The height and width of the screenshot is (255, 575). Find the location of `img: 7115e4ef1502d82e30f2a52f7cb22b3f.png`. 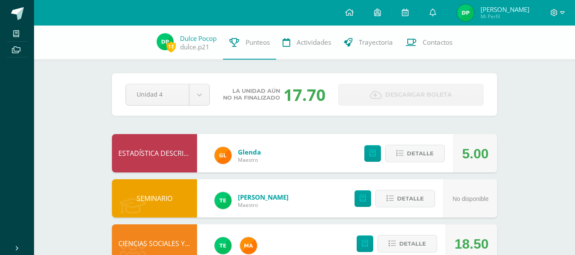

img: 7115e4ef1502d82e30f2a52f7cb22b3f.png is located at coordinates (223, 155).